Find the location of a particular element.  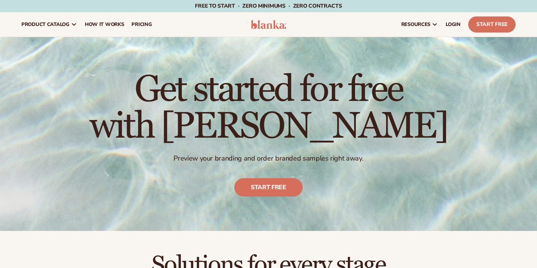

a: product catalog is located at coordinates (49, 24).